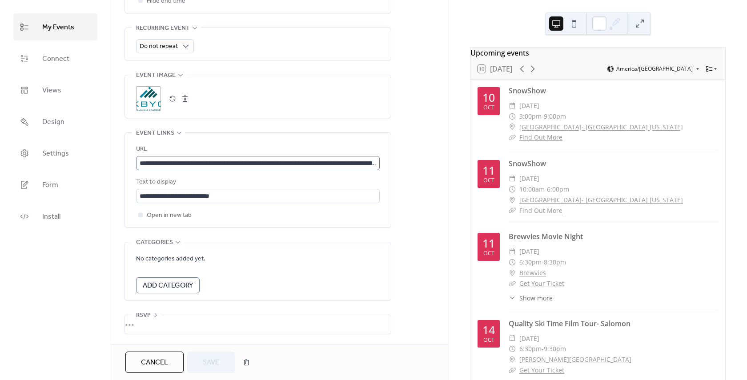  What do you see at coordinates (55, 121) in the screenshot?
I see `a: Design` at bounding box center [55, 121].